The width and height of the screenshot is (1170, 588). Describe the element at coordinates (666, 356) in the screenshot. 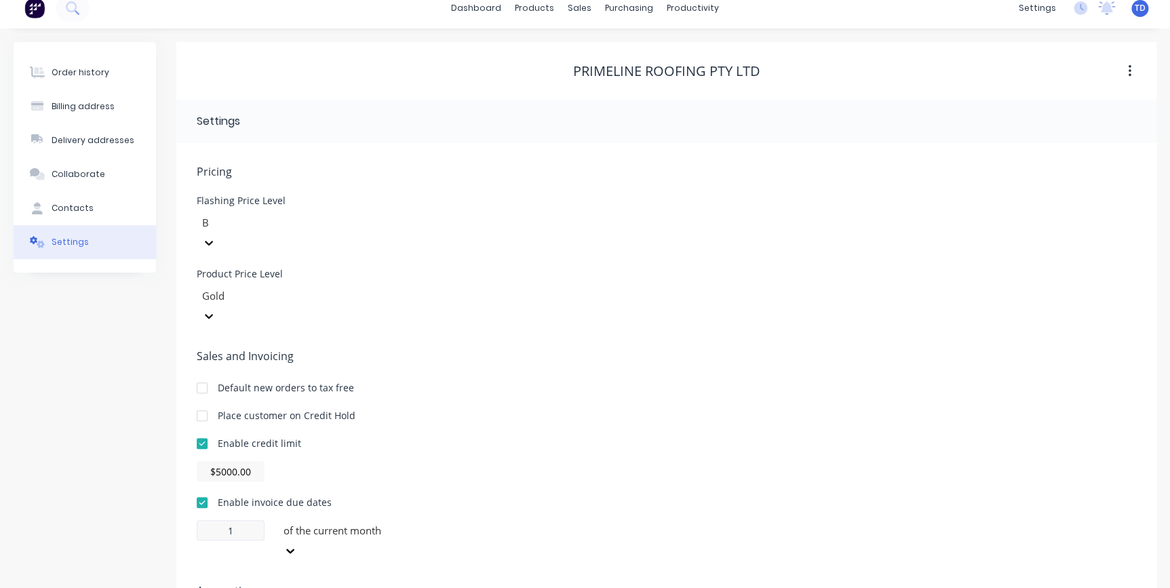

I see `span: Sales and Invoicing` at that location.